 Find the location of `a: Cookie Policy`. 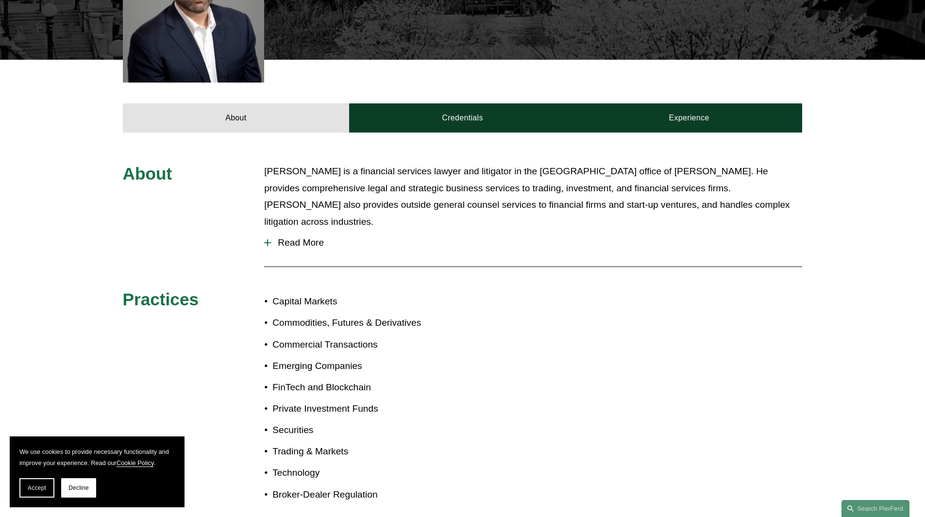

a: Cookie Policy is located at coordinates (135, 463).